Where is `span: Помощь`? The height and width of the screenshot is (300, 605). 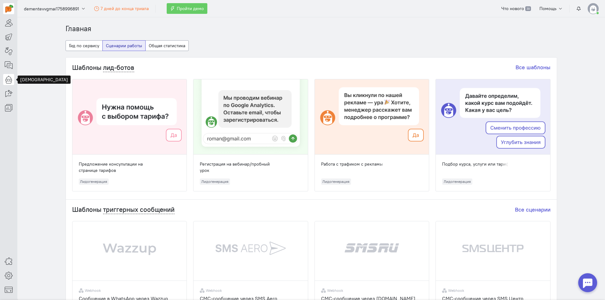 span: Помощь is located at coordinates (548, 9).